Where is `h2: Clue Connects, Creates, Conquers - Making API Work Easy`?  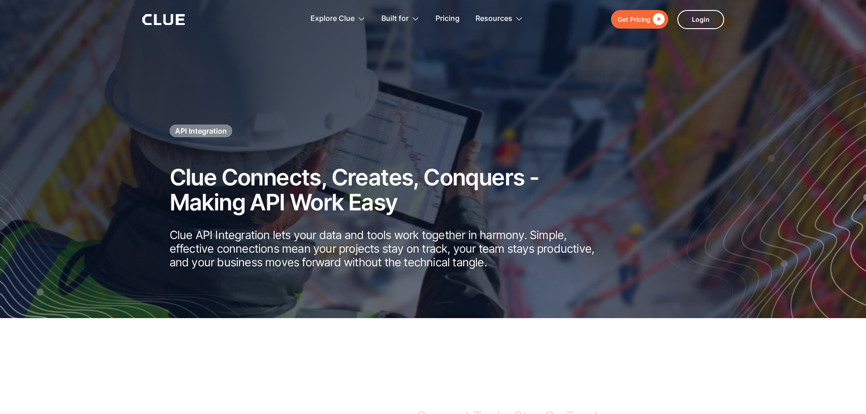
h2: Clue Connects, Creates, Conquers - Making API Work Easy is located at coordinates (385, 190).